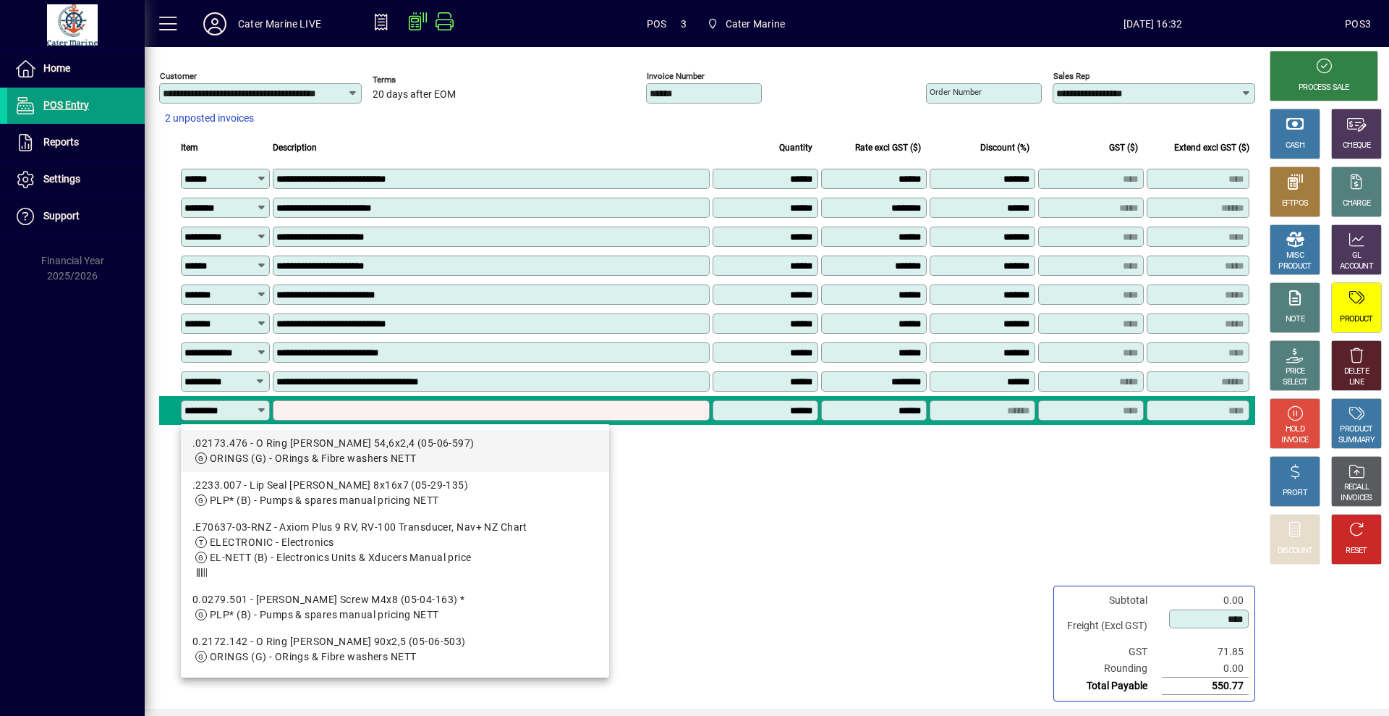  Describe the element at coordinates (888, 148) in the screenshot. I see `span: Rate excl GST ($)` at that location.